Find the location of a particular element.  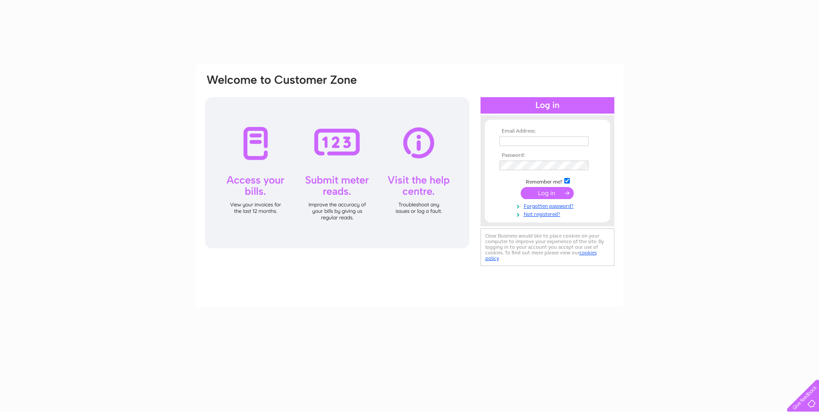

input: Submit is located at coordinates (547, 193).